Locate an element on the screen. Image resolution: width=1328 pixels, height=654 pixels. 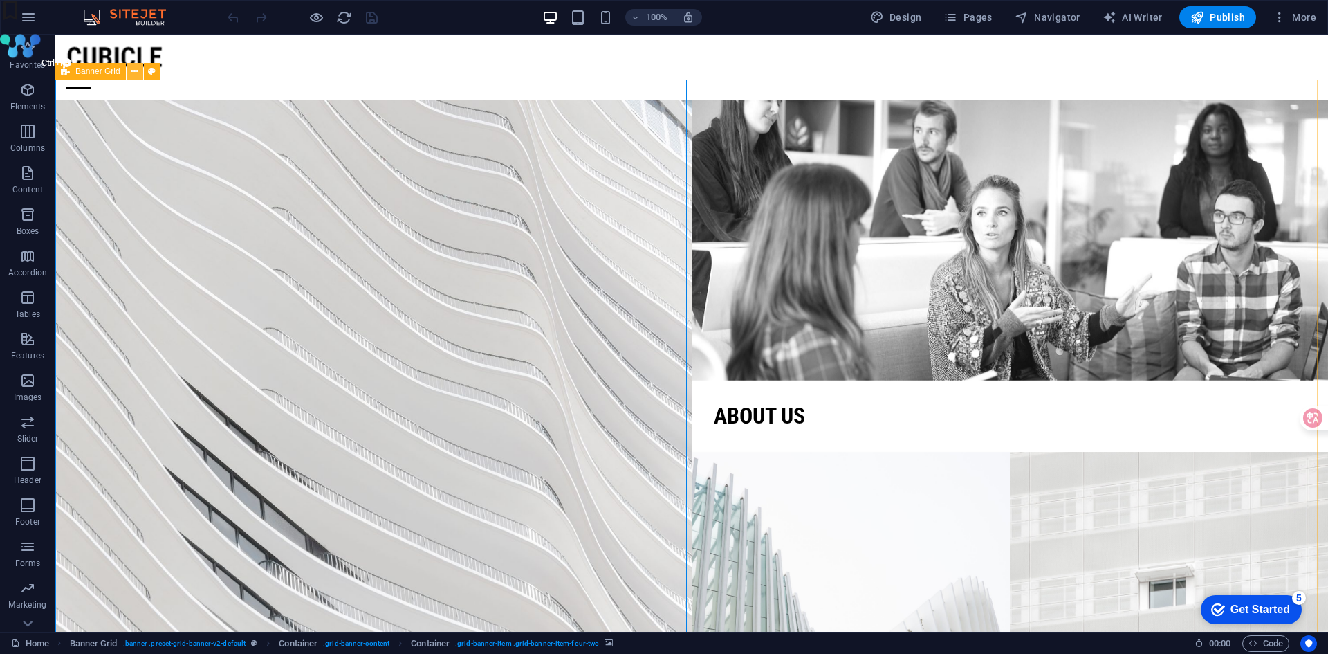
i: This element is a customizable preset is located at coordinates (254, 643).